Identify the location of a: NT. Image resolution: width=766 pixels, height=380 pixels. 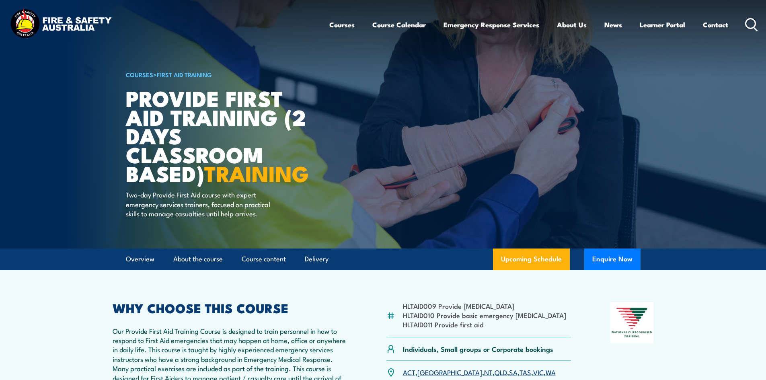
(488, 372).